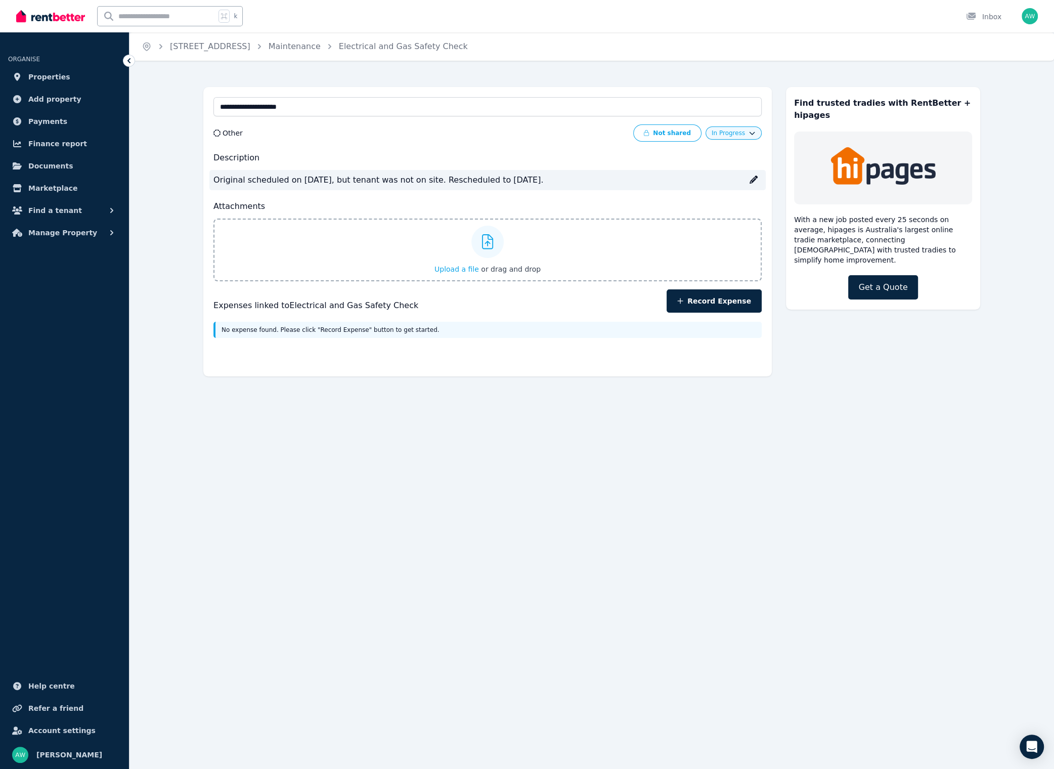 The height and width of the screenshot is (769, 1054). I want to click on button: Find a tenant, so click(64, 210).